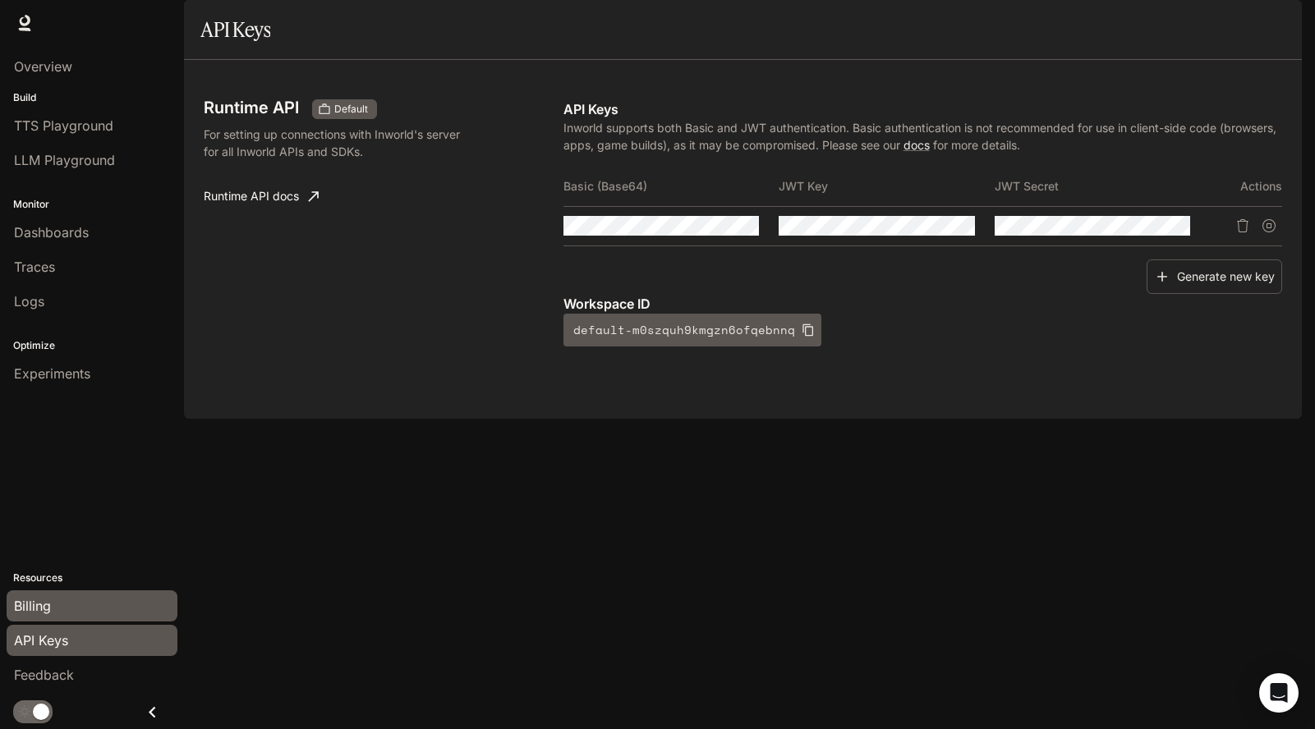  What do you see at coordinates (922, 109) in the screenshot?
I see `p: API Keys` at bounding box center [922, 109].